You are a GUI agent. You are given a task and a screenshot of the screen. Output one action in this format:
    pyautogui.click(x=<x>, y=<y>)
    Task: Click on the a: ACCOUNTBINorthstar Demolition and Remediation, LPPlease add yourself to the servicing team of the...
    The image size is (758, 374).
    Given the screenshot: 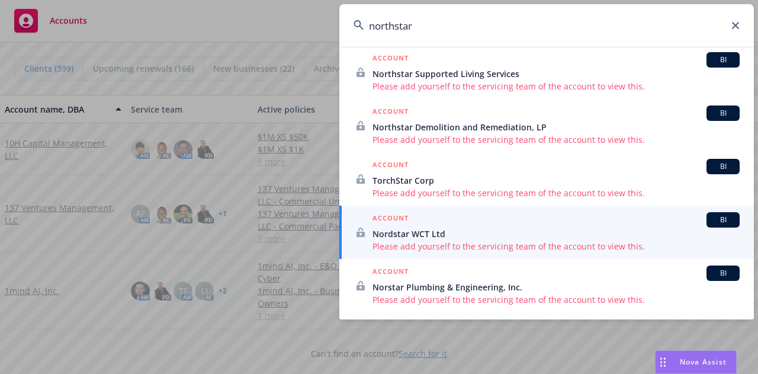 What is the action you would take?
    pyautogui.click(x=547, y=126)
    